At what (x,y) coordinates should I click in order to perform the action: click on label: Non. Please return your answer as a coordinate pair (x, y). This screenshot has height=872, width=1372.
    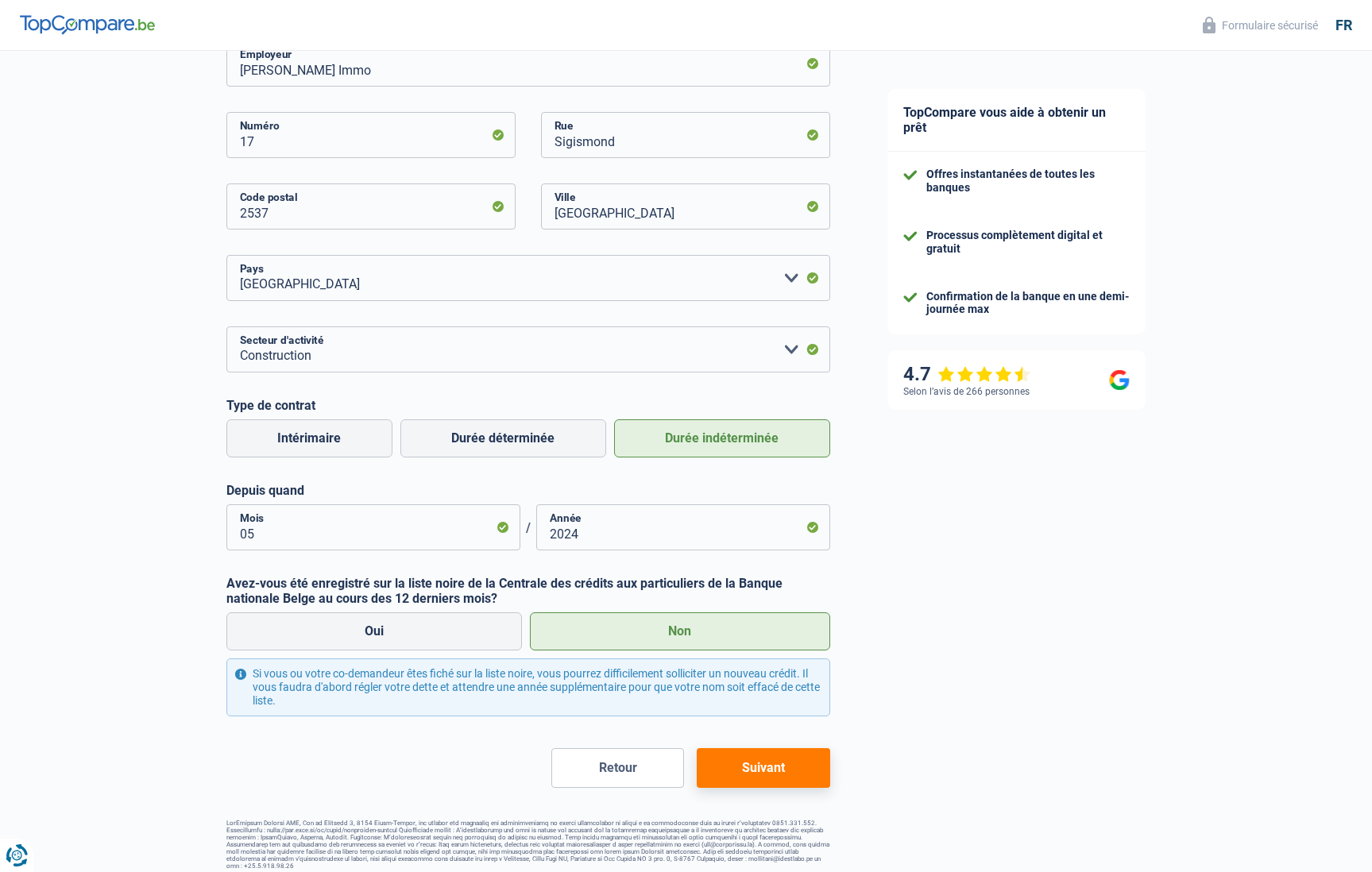
    Looking at the image, I should click on (680, 632).